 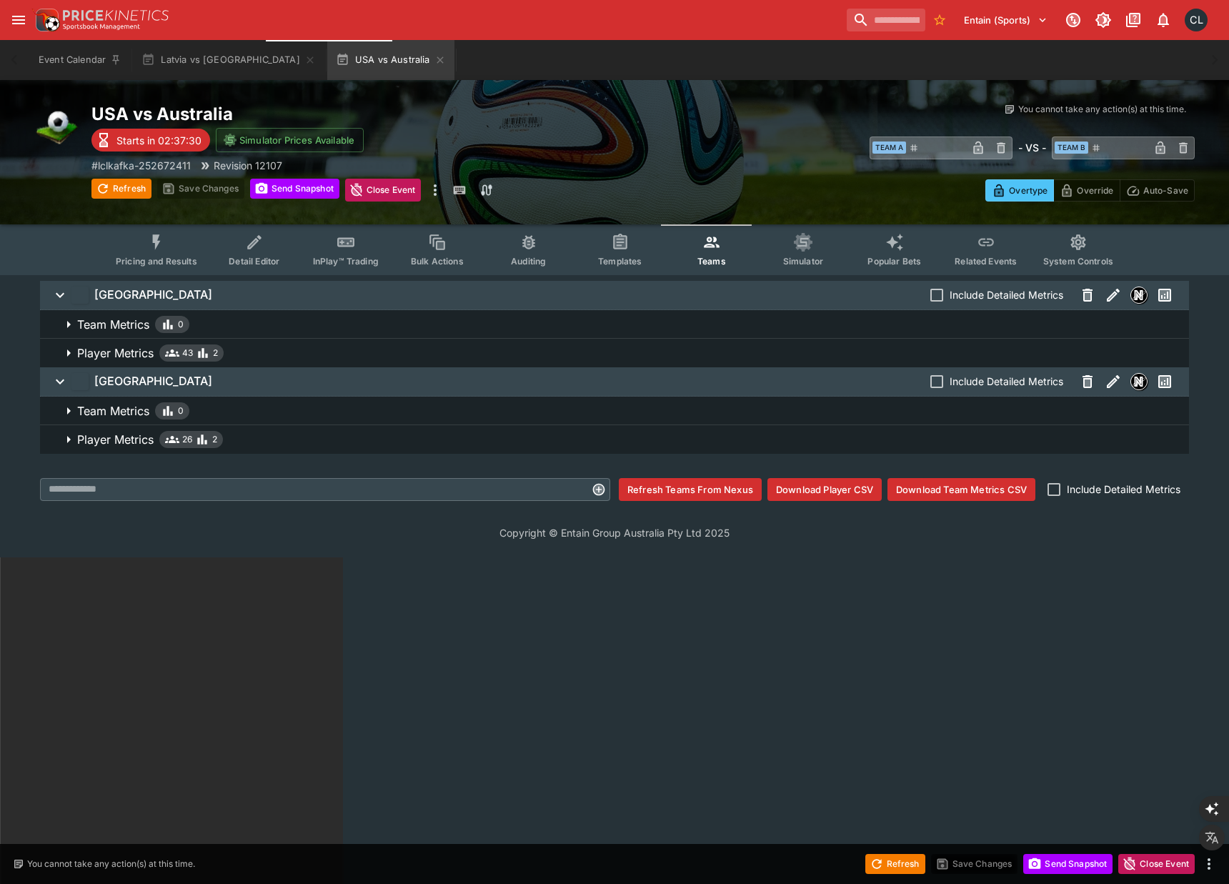 I want to click on button: Event Calendar, so click(x=80, y=60).